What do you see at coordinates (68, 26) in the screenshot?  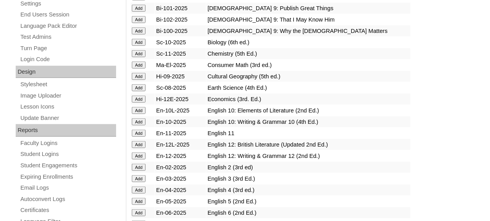 I see `a: Language Pack Editor` at bounding box center [68, 26].